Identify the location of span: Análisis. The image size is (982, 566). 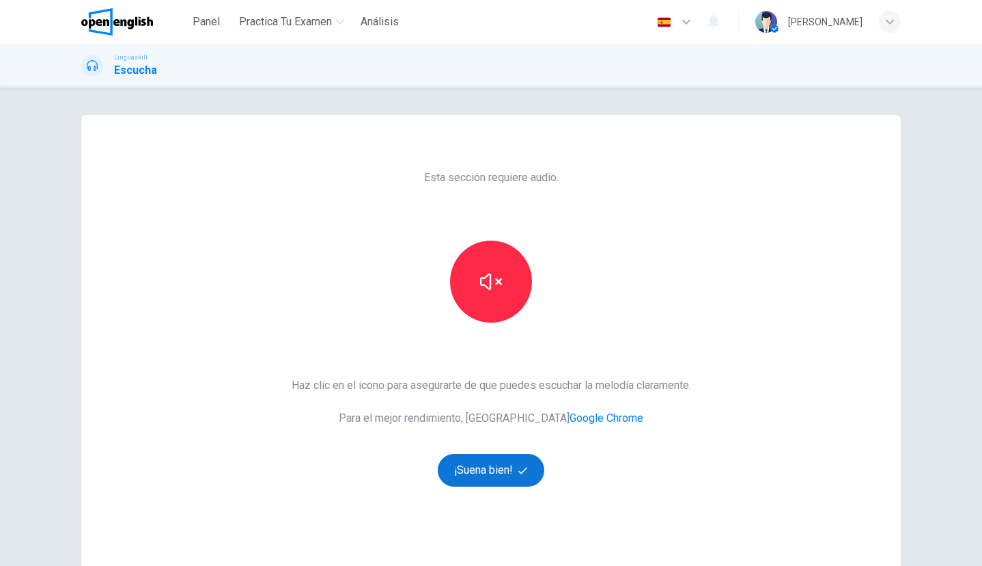
(380, 22).